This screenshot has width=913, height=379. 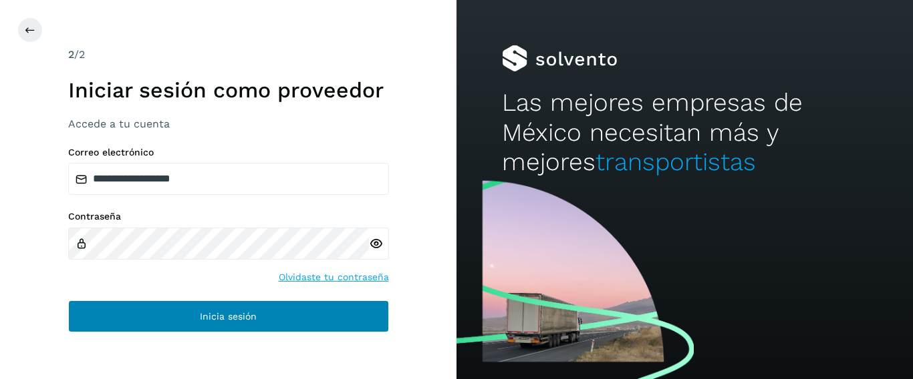 What do you see at coordinates (228, 152) in the screenshot?
I see `label: Correo electrónico` at bounding box center [228, 152].